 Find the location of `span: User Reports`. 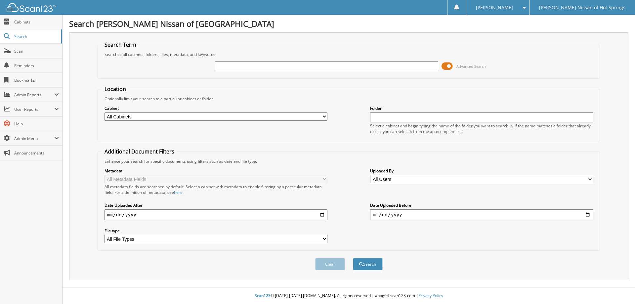

span: User Reports is located at coordinates (34, 109).